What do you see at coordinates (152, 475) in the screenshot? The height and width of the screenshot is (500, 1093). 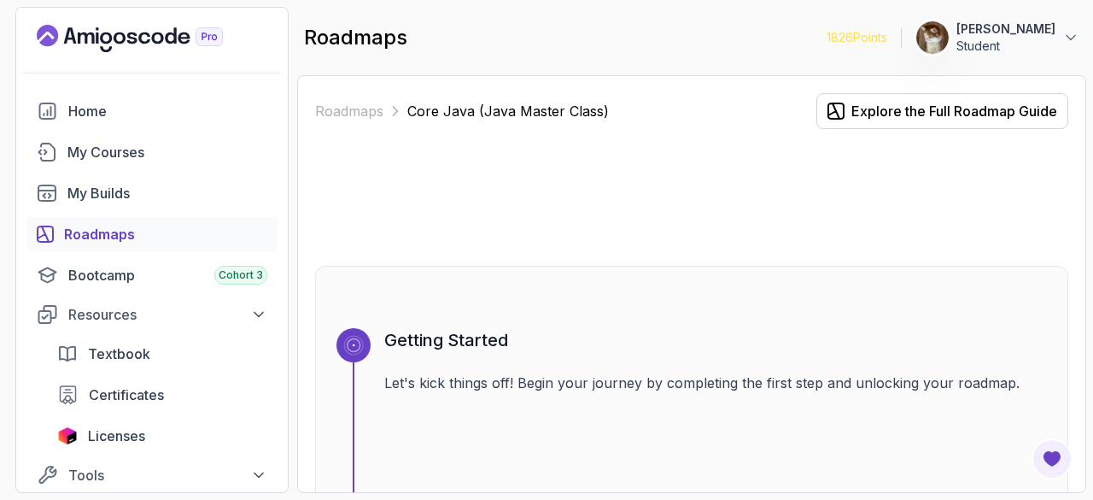 I see `button: Tools` at bounding box center [152, 475].